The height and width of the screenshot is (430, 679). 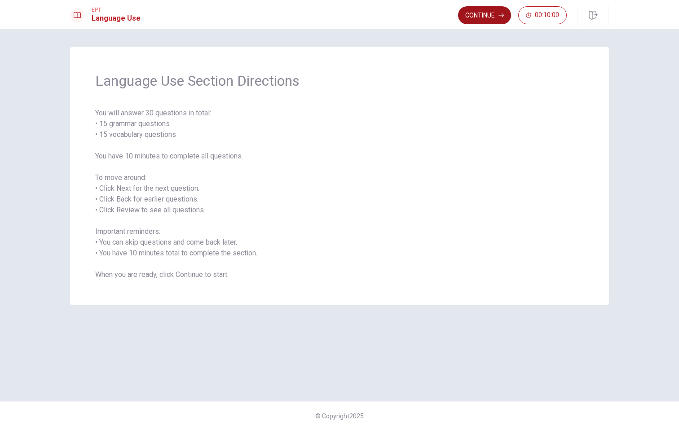 I want to click on h1: Language Use, so click(x=116, y=18).